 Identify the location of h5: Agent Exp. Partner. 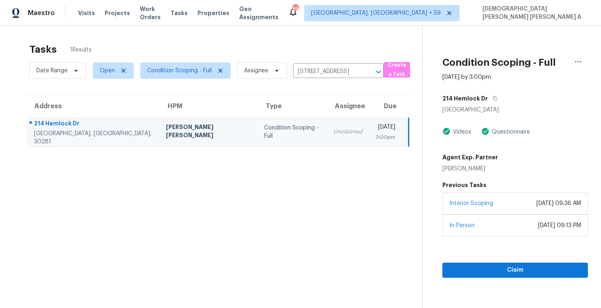
(470, 157).